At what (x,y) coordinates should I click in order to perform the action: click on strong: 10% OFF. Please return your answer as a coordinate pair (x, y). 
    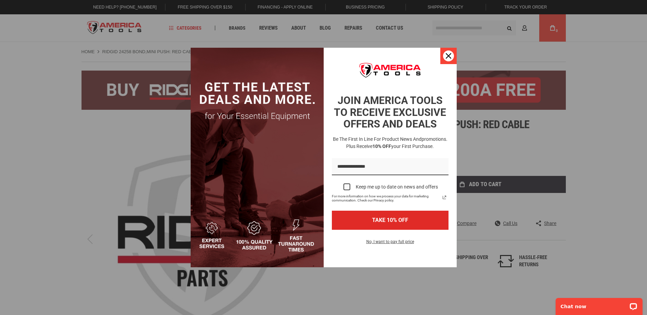
    Looking at the image, I should click on (382, 146).